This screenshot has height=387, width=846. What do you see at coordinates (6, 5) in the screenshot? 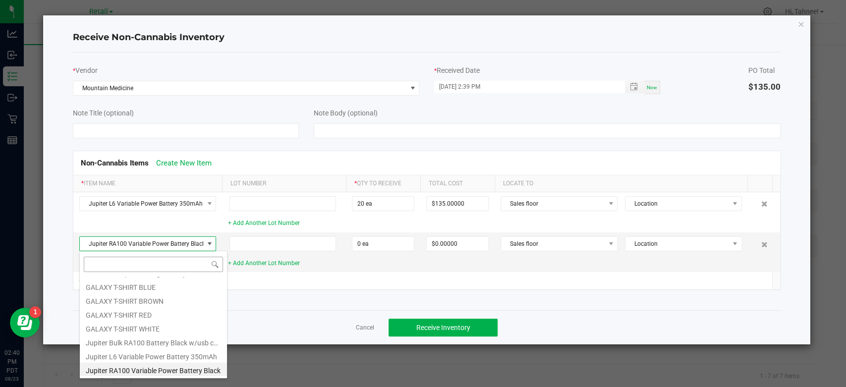
I see `span: 1` at bounding box center [6, 5].